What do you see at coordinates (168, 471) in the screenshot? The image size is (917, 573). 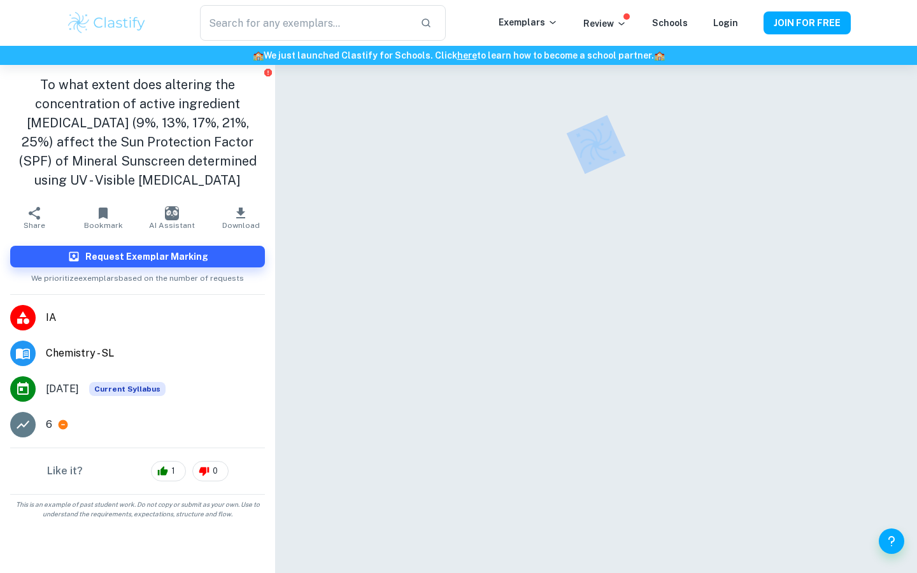 I see `div: 1` at bounding box center [168, 471].